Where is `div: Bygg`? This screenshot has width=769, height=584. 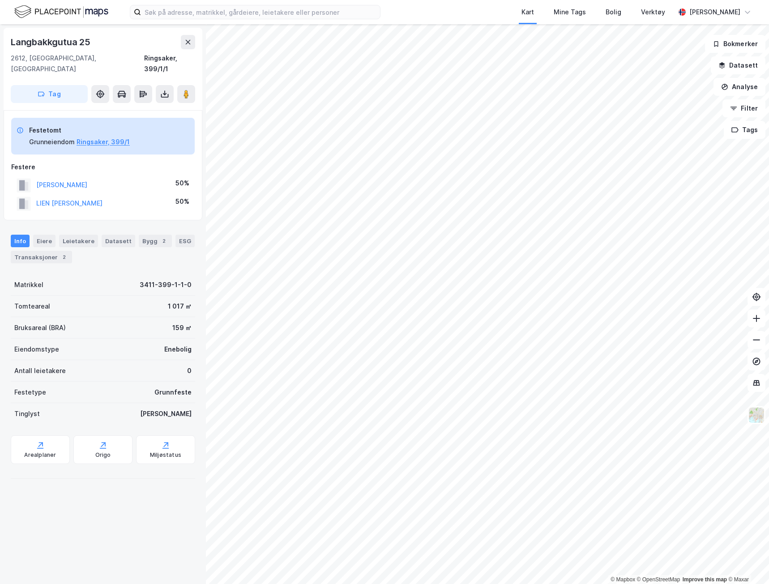
div: Bygg is located at coordinates (155, 241).